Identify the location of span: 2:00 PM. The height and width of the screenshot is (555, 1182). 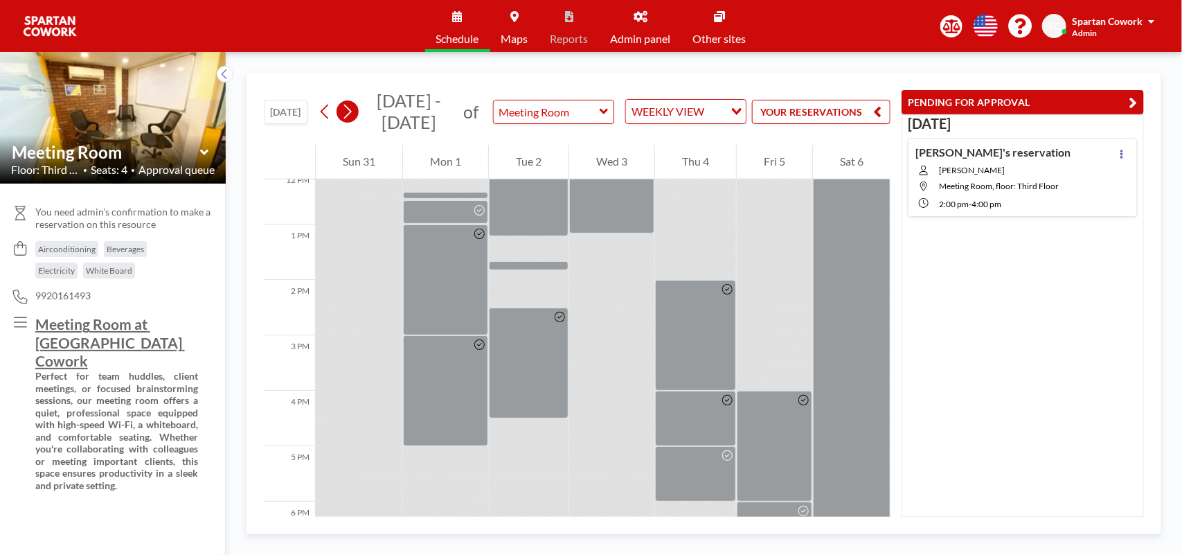
(954, 204).